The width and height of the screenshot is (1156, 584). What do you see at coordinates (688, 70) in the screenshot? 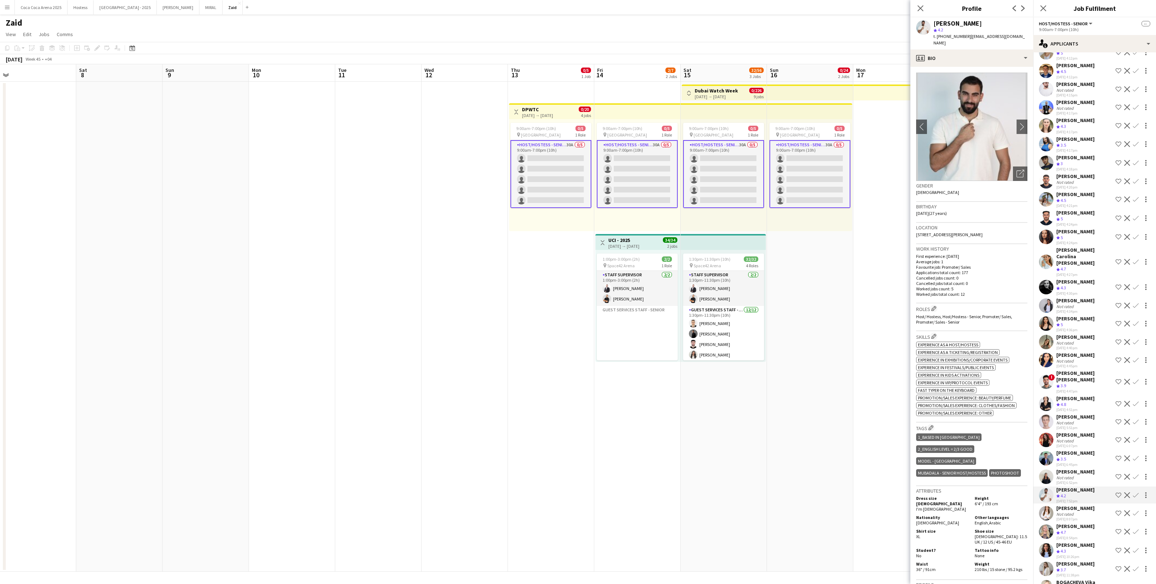
I see `span: Sat` at bounding box center [688, 70].